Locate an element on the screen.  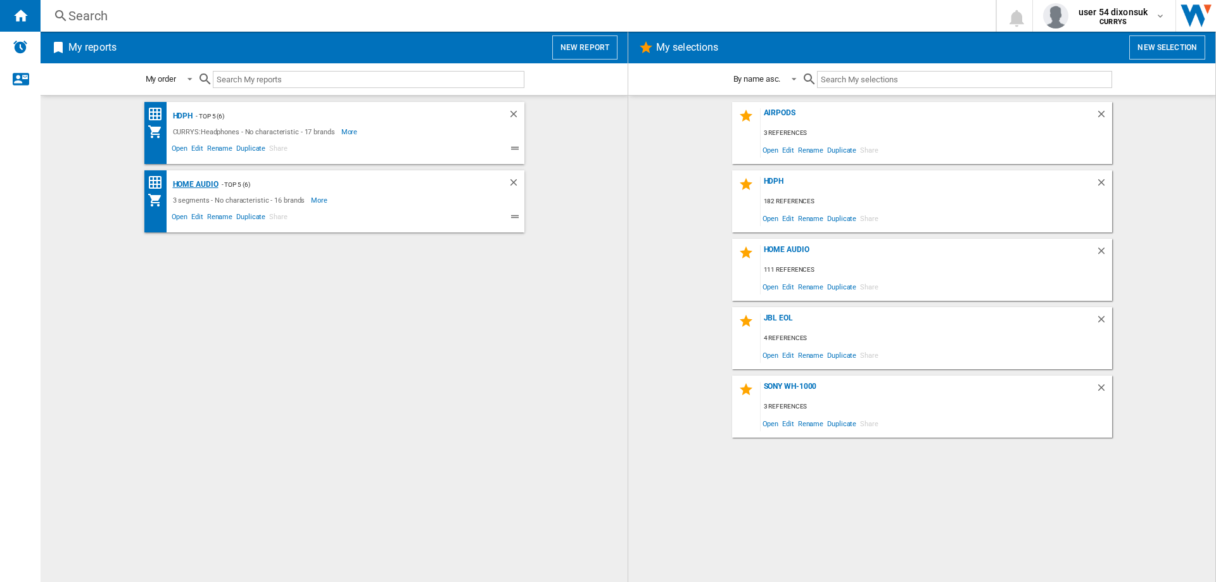
button: New selection is located at coordinates (1168, 48).